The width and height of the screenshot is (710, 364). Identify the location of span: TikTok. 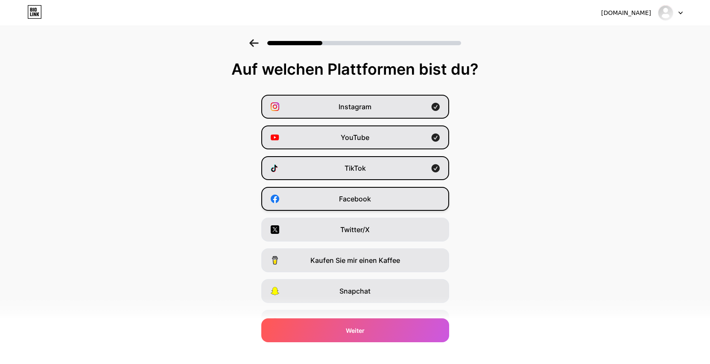
(355, 168).